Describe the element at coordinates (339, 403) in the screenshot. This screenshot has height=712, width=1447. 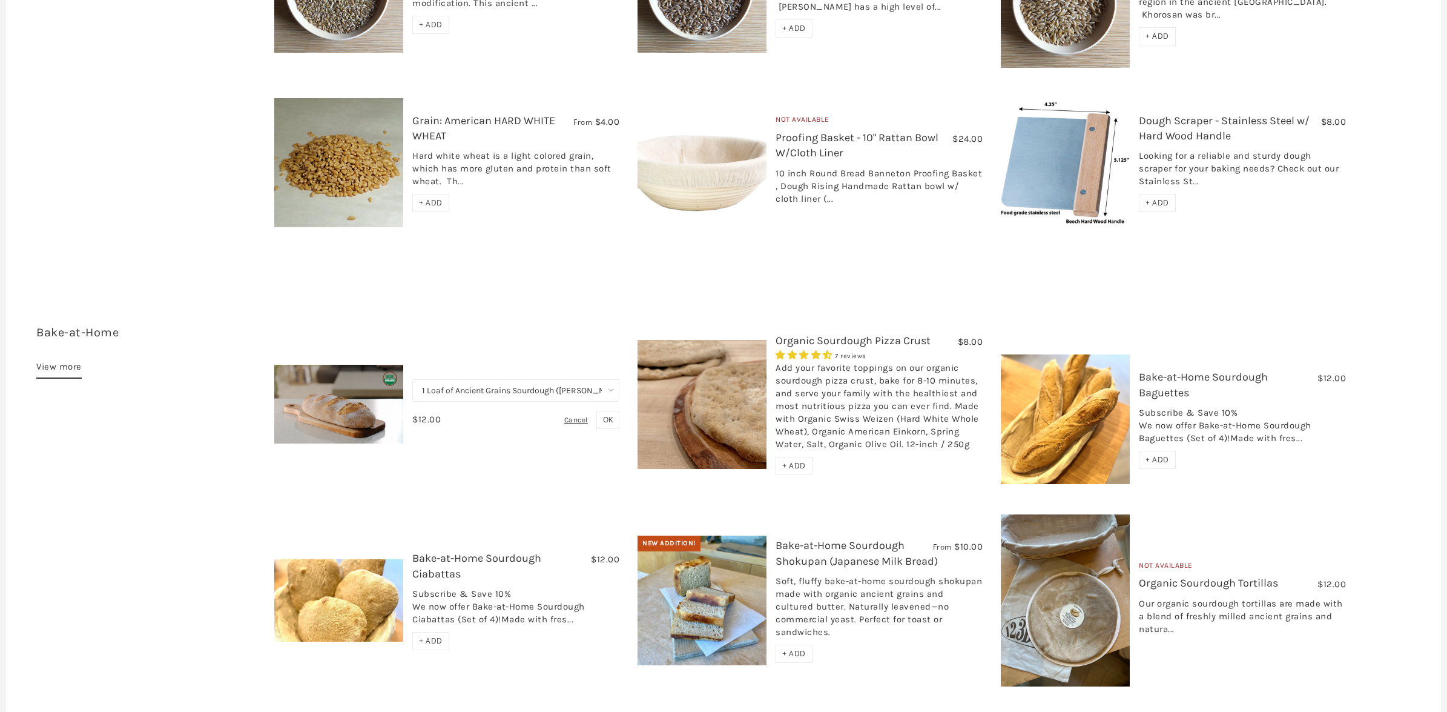
I see `a: Organic Bake-at-Home Ancient Grain Sourdough` at that location.